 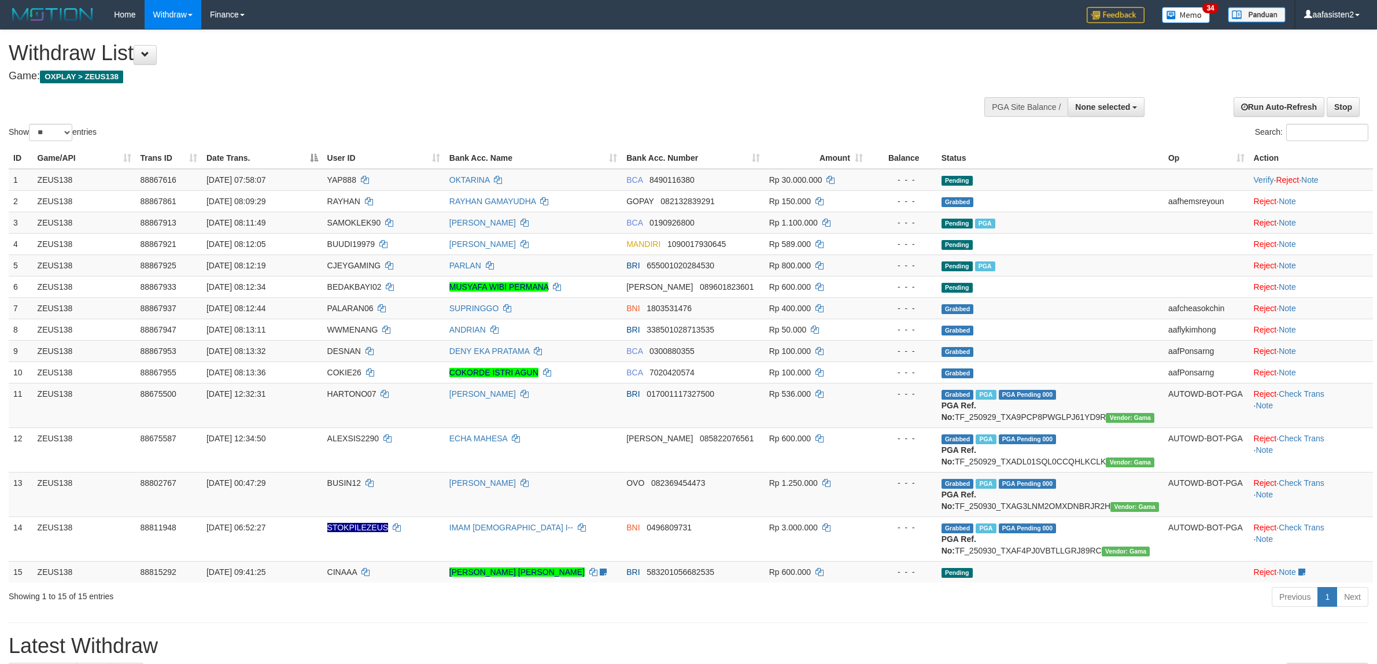 I want to click on td: aafhemsreyoun, so click(x=1207, y=201).